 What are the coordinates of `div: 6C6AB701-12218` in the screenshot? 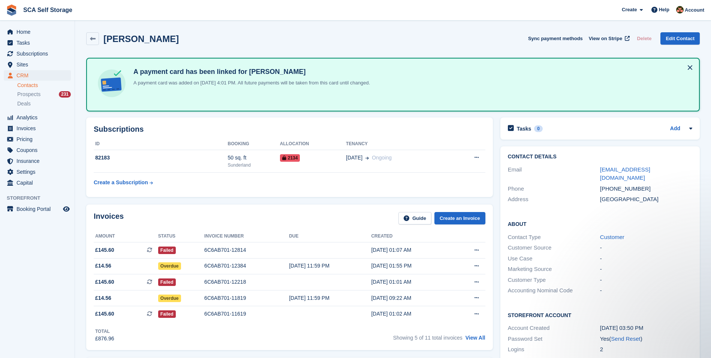 It's located at (247, 282).